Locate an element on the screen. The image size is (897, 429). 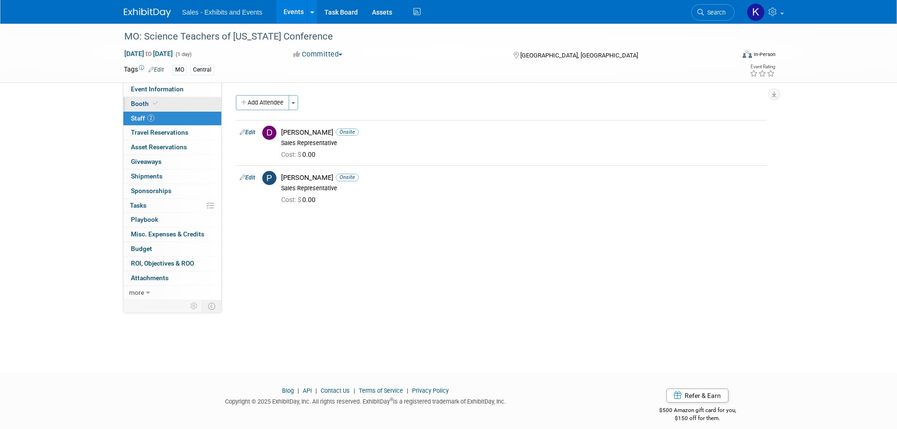
a: Booth is located at coordinates (172, 104).